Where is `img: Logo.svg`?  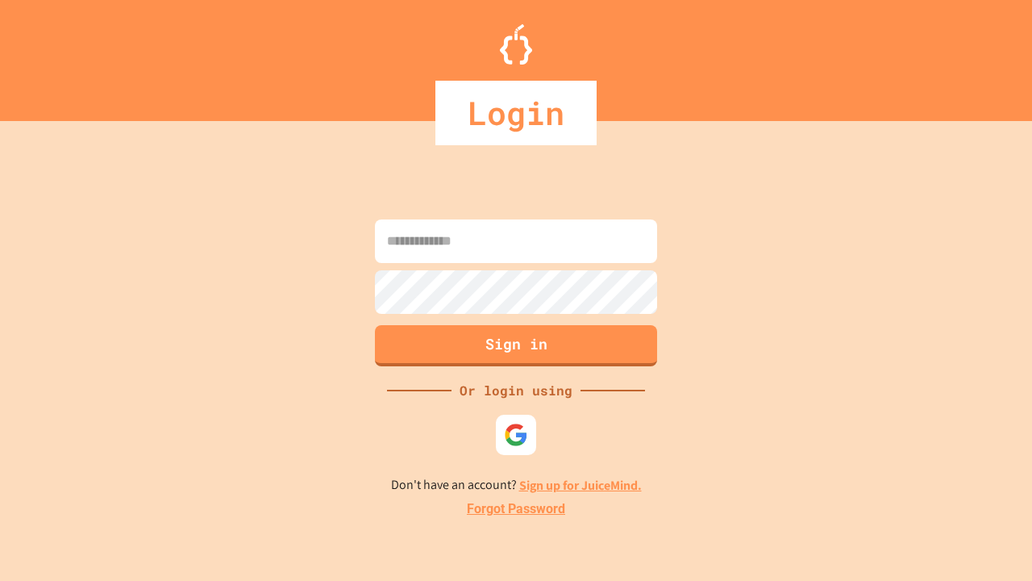
img: Logo.svg is located at coordinates (516, 44).